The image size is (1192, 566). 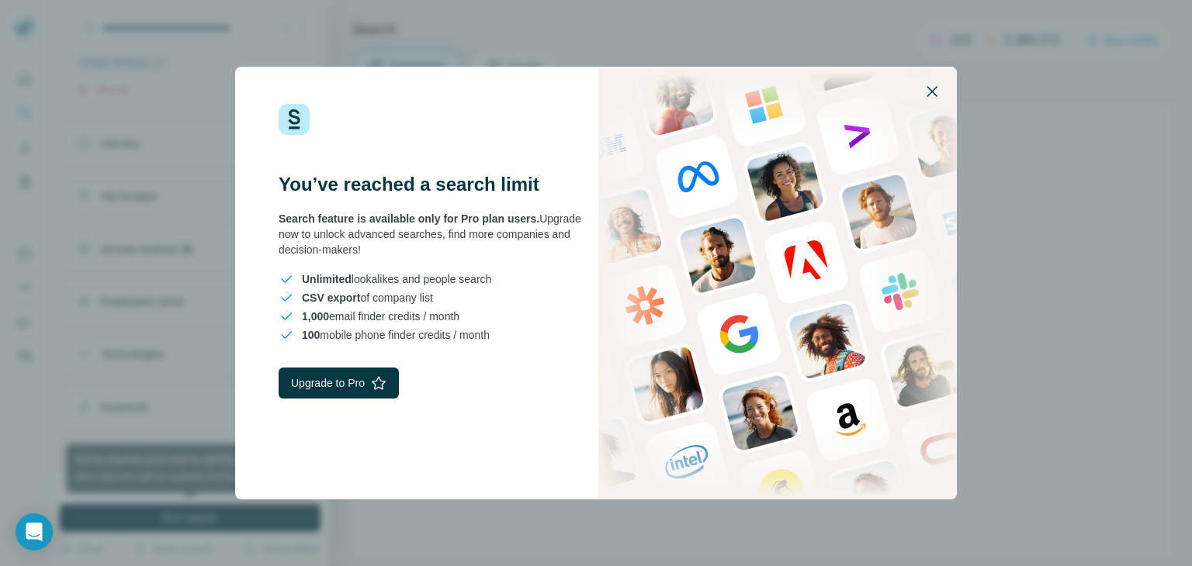 What do you see at coordinates (327, 279) in the screenshot?
I see `span: Unlimited` at bounding box center [327, 279].